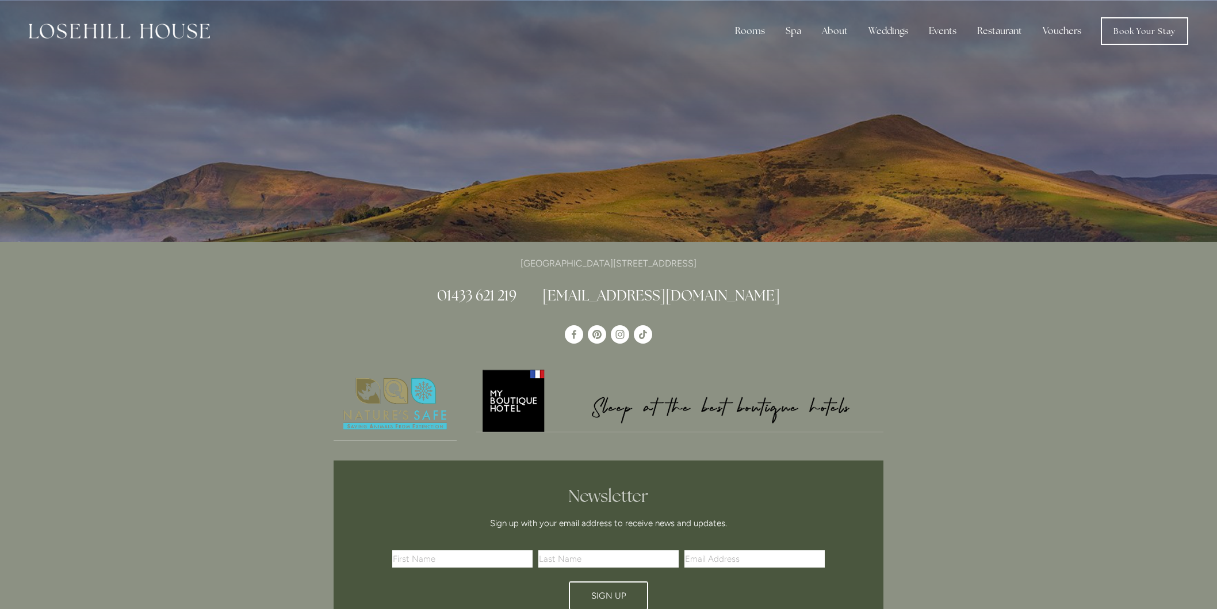 The height and width of the screenshot is (609, 1217). I want to click on a: Vouchers, so click(1062, 31).